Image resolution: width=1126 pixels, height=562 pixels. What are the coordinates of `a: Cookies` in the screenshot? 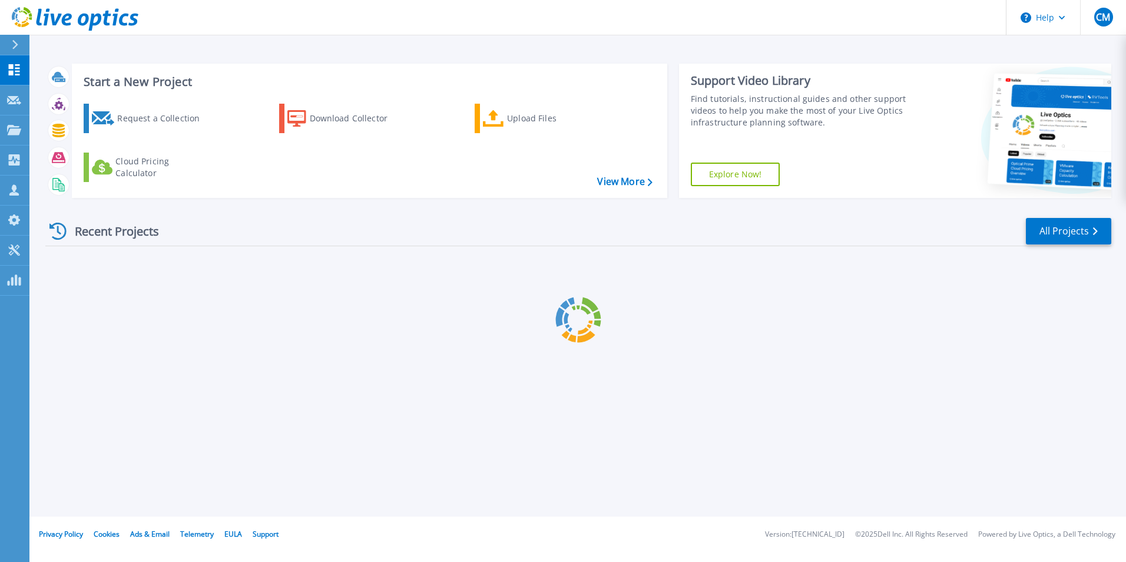 It's located at (107, 533).